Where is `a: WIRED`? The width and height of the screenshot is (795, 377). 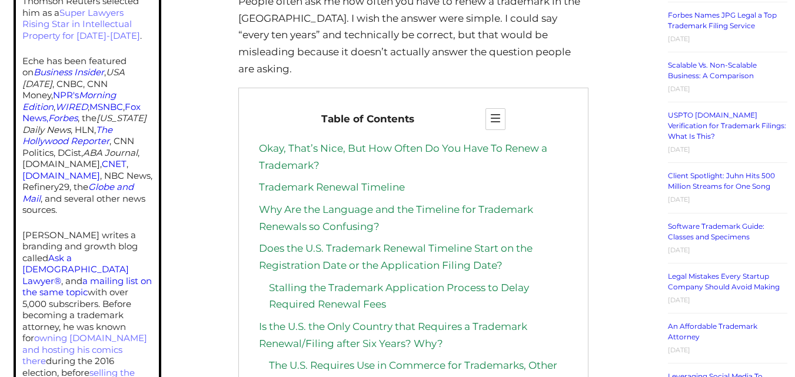 a: WIRED is located at coordinates (71, 107).